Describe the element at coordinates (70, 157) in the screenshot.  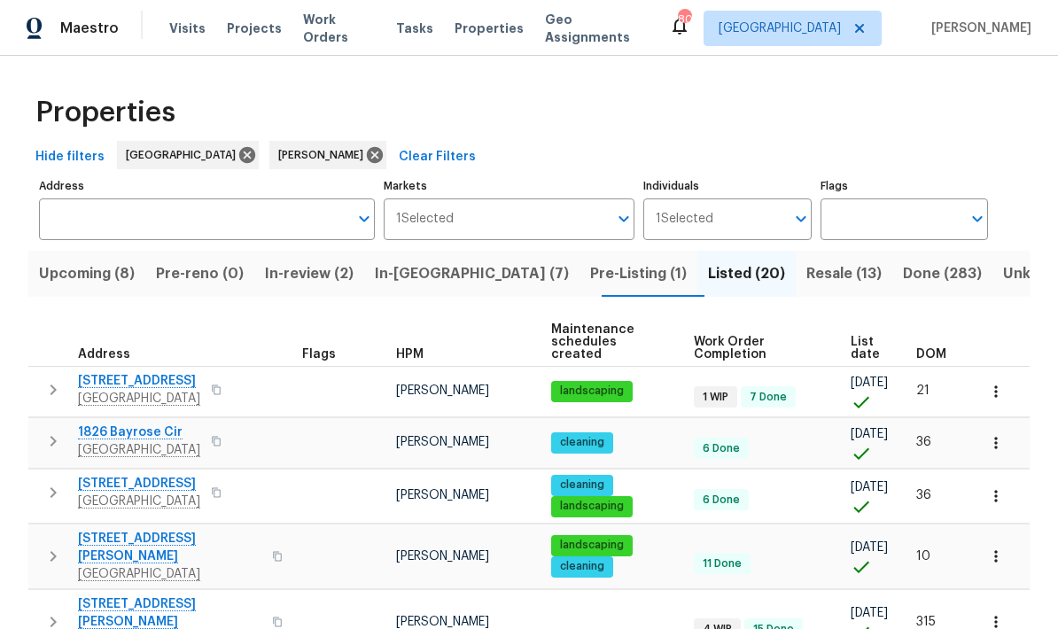
I see `span: Hide filters` at that location.